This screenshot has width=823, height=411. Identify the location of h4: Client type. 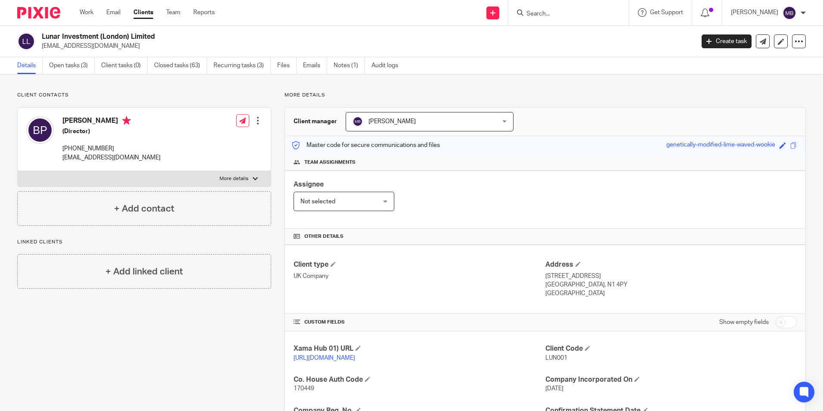
(419, 264).